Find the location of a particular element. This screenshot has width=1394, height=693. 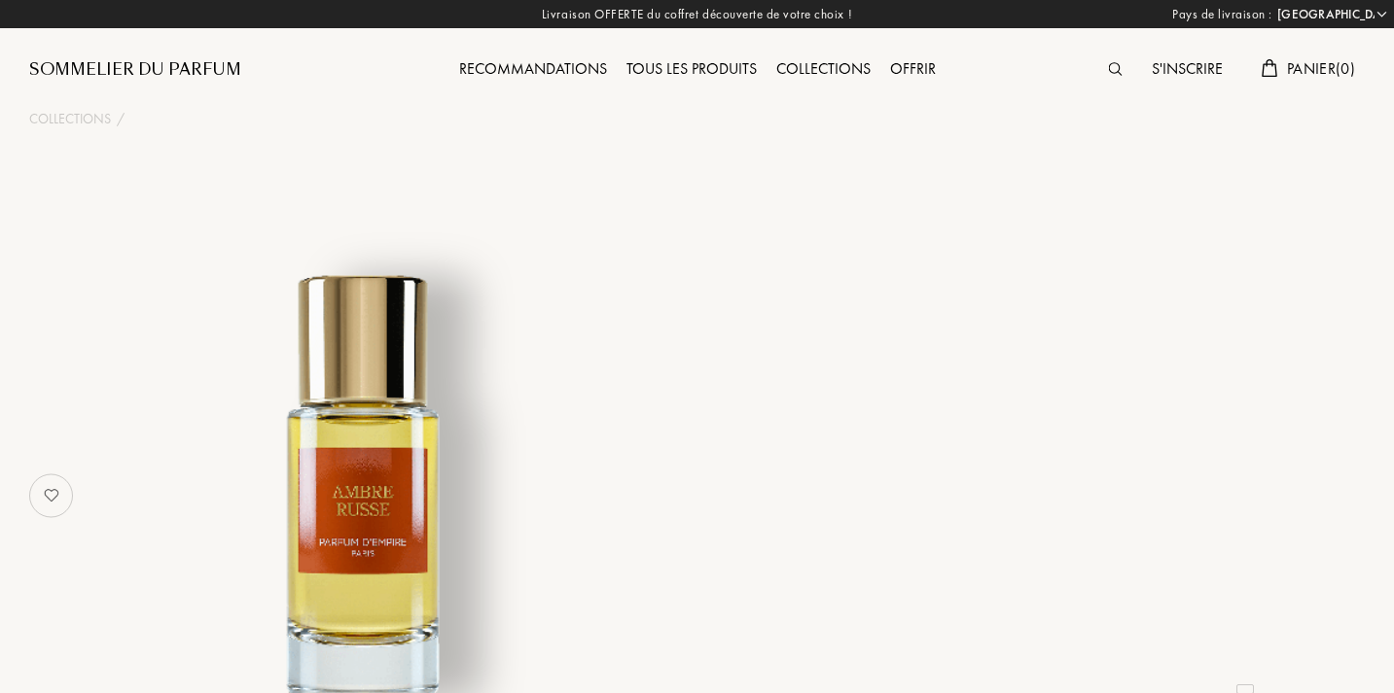

a: Offrir is located at coordinates (912, 68).